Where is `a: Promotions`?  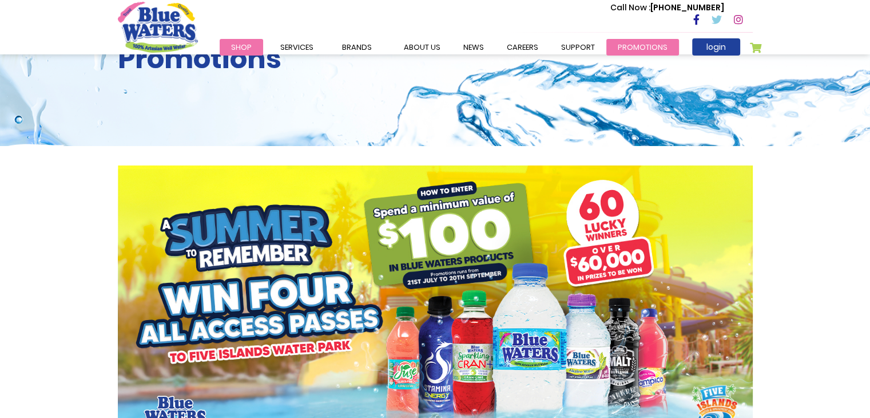
a: Promotions is located at coordinates (643, 47).